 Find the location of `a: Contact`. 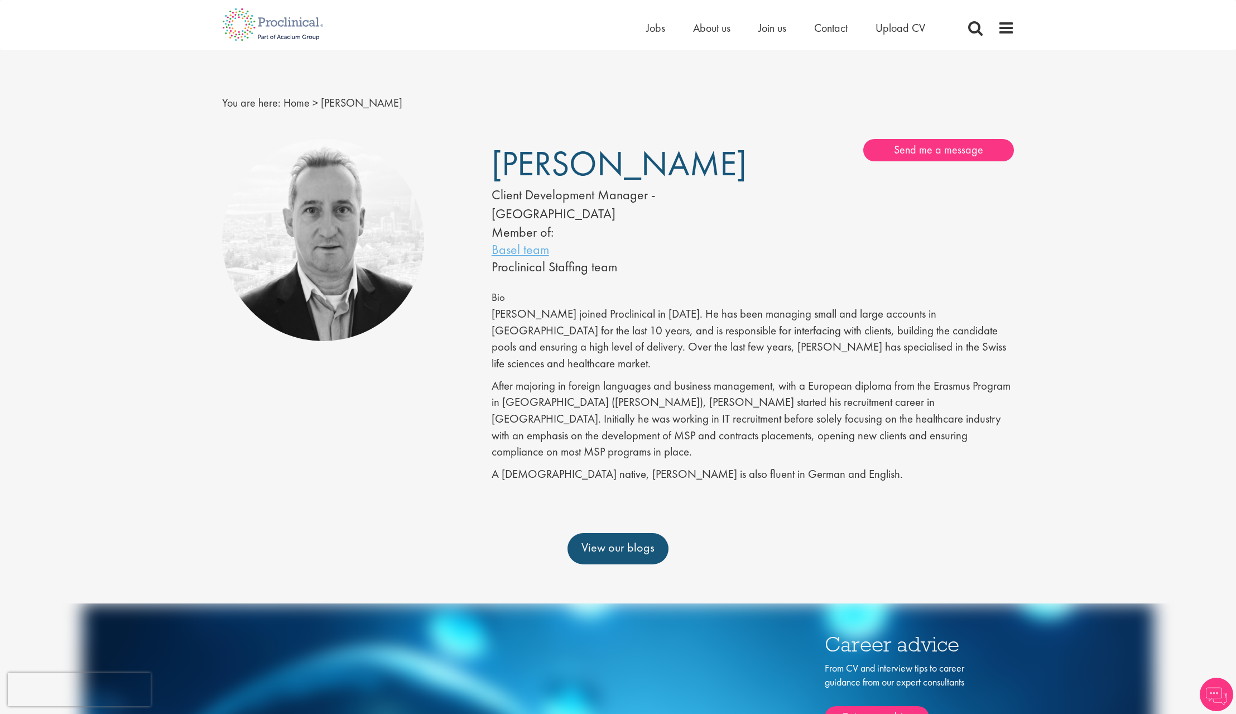

a: Contact is located at coordinates (831, 28).